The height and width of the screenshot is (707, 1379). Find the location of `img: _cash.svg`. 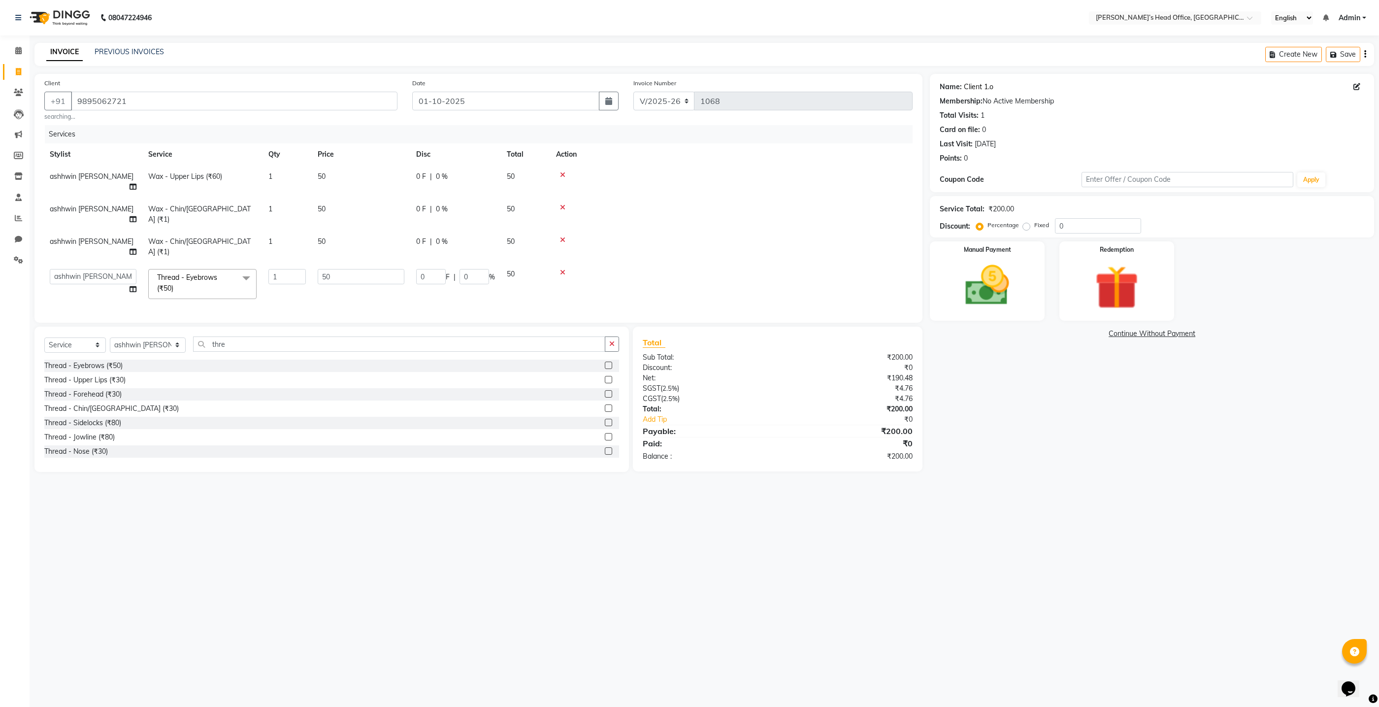

img: _cash.svg is located at coordinates (987, 285).